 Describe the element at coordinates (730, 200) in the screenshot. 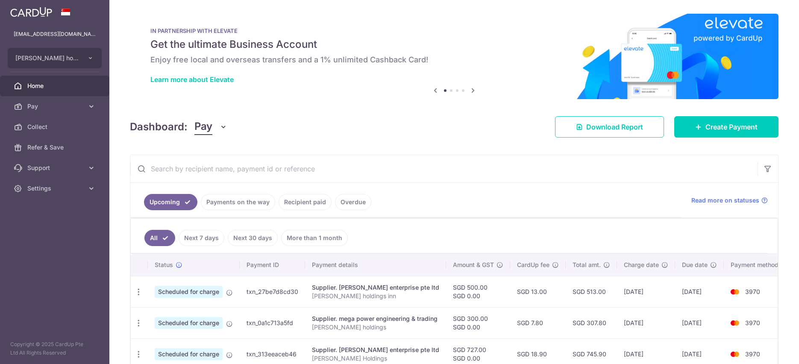

I see `a: Read more on statuses` at that location.